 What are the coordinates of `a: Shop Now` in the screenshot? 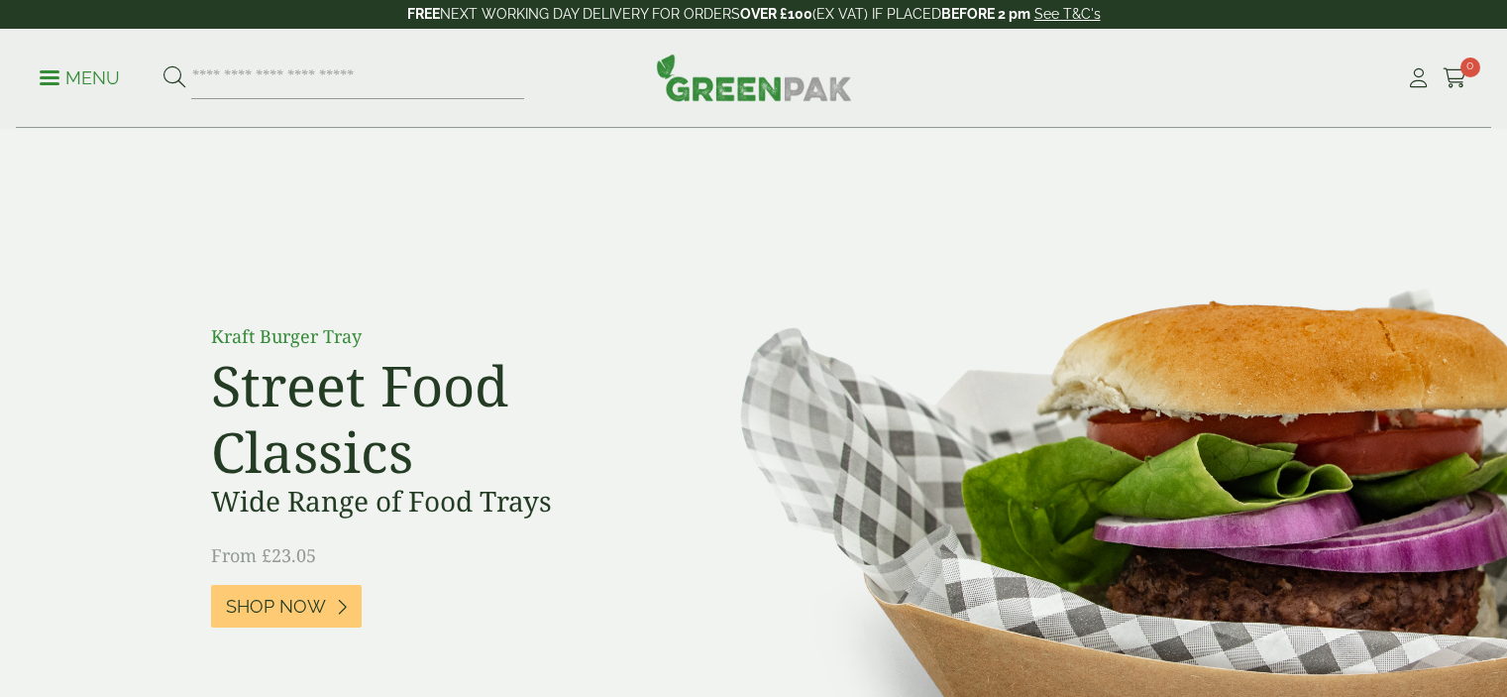 It's located at (286, 605).